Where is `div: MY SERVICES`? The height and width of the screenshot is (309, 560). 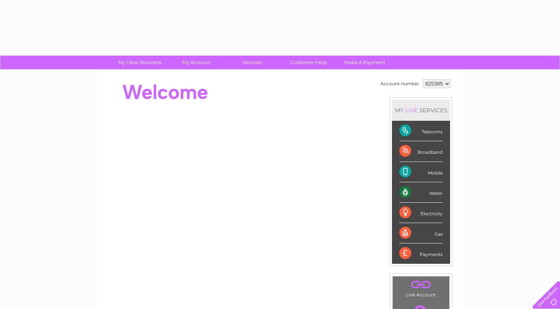
div: MY SERVICES is located at coordinates (421, 110).